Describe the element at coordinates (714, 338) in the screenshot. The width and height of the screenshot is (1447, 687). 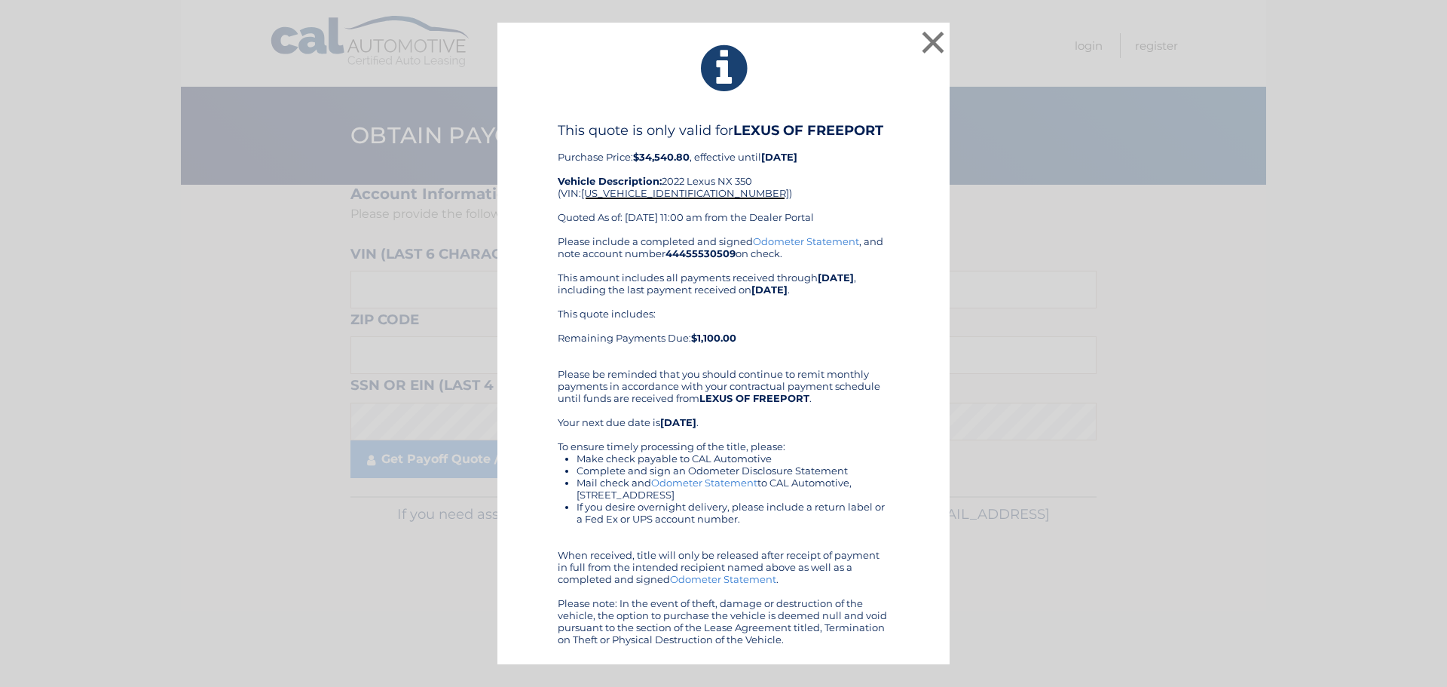
I see `b: $1,100.00` at that location.